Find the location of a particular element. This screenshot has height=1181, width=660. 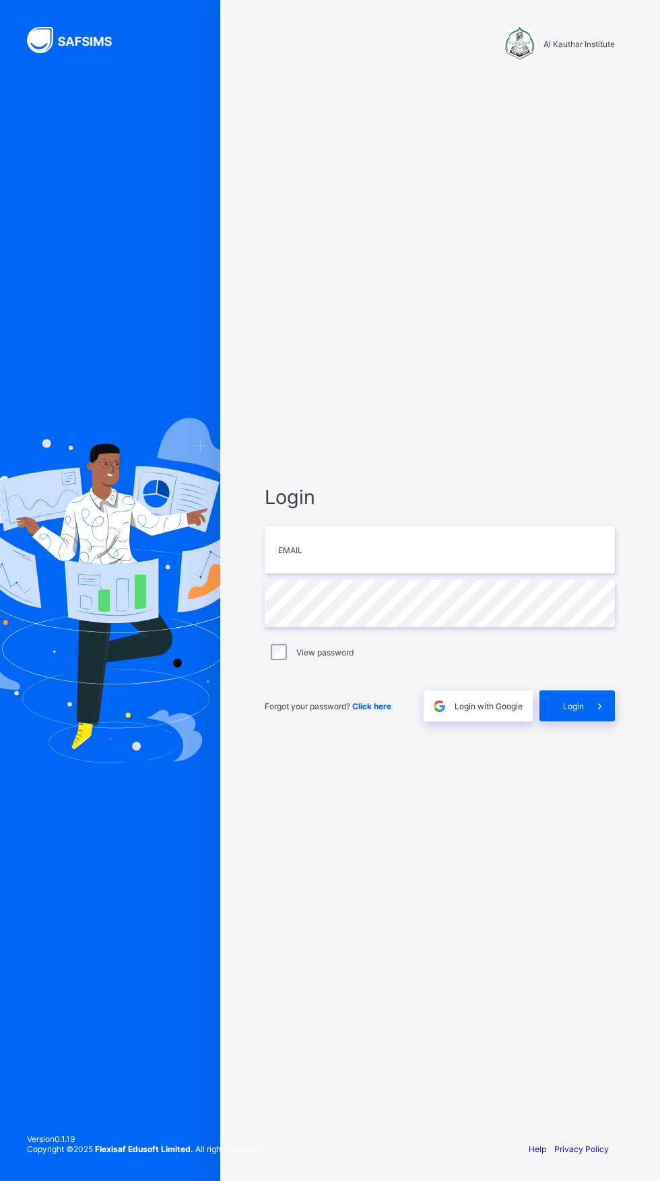

a: Click here is located at coordinates (372, 706).